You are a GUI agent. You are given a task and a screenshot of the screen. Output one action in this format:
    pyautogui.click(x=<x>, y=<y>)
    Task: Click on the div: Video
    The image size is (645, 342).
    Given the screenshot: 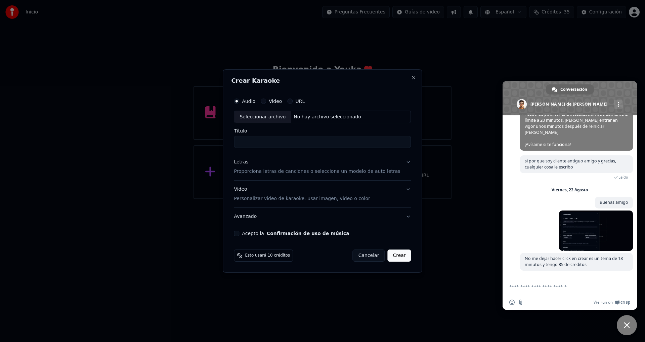 What is the action you would take?
    pyautogui.click(x=302, y=194)
    